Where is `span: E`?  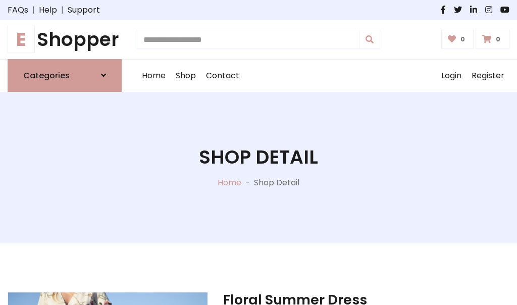
span: E is located at coordinates (21, 39).